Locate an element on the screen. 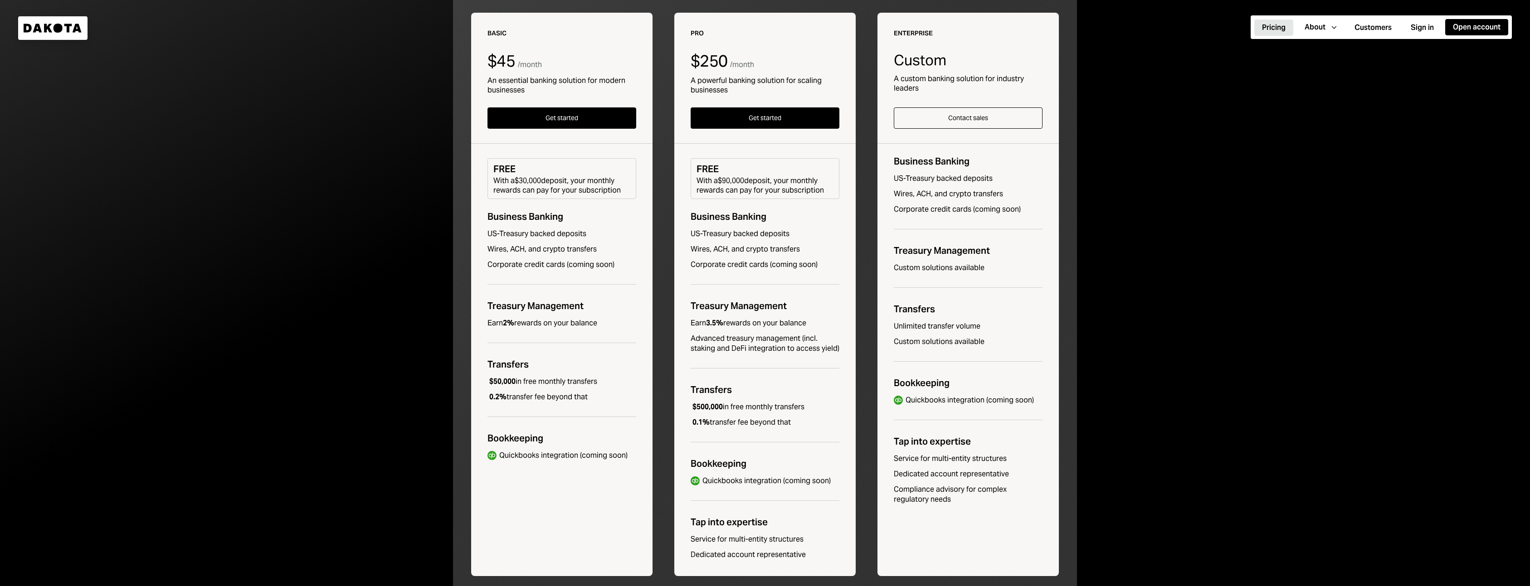 This screenshot has width=1530, height=586. button: Sign in is located at coordinates (1422, 28).